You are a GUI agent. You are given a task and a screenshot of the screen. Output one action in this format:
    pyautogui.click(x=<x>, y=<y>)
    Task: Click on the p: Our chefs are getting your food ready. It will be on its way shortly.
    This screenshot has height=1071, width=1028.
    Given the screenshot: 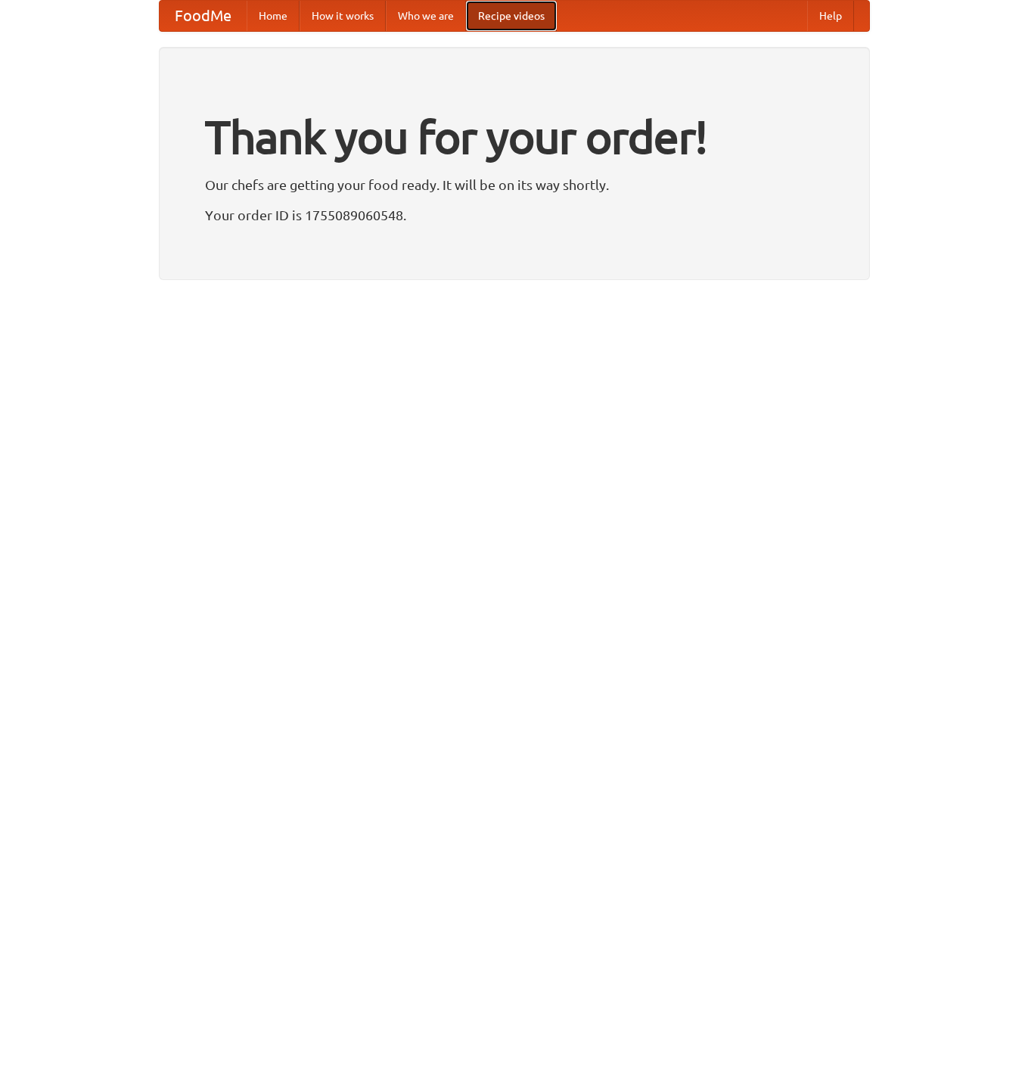 What is the action you would take?
    pyautogui.click(x=515, y=185)
    